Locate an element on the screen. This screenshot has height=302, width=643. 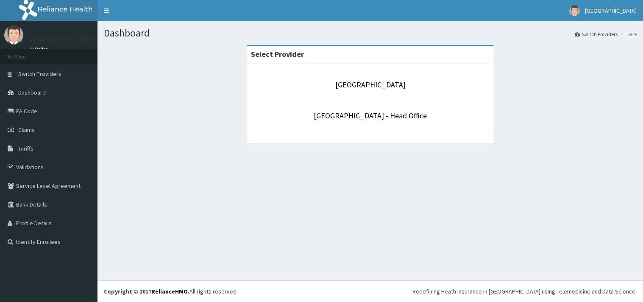
span: Dashboard is located at coordinates (32, 92).